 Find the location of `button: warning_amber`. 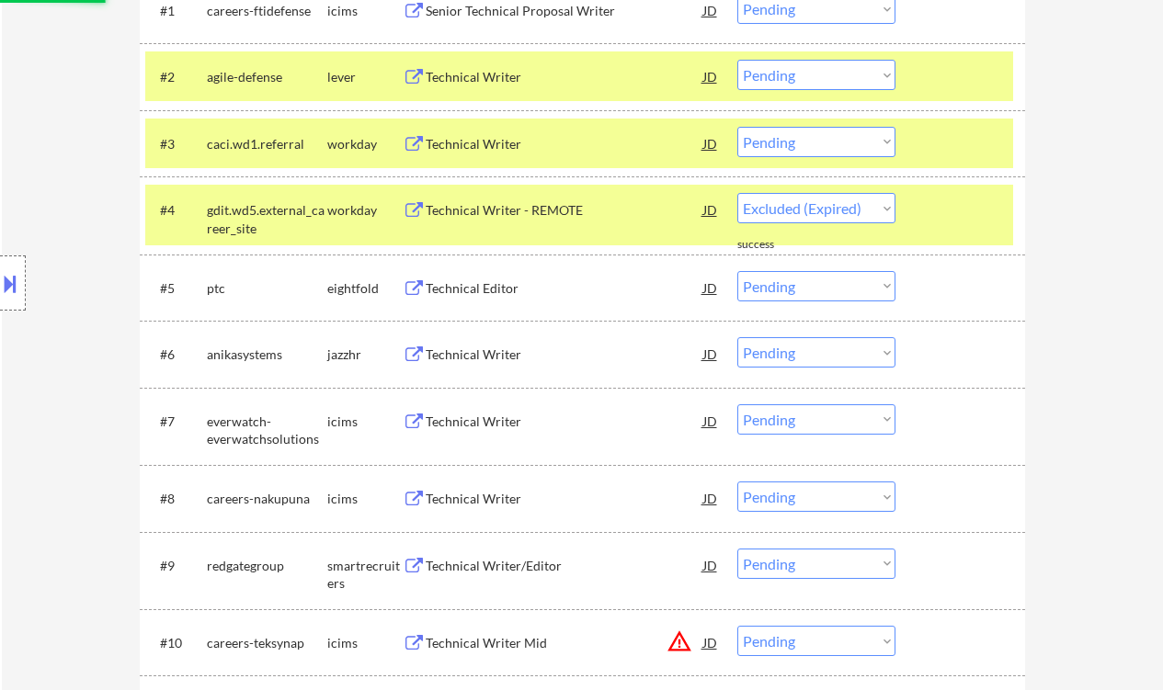

button: warning_amber is located at coordinates (679, 642).